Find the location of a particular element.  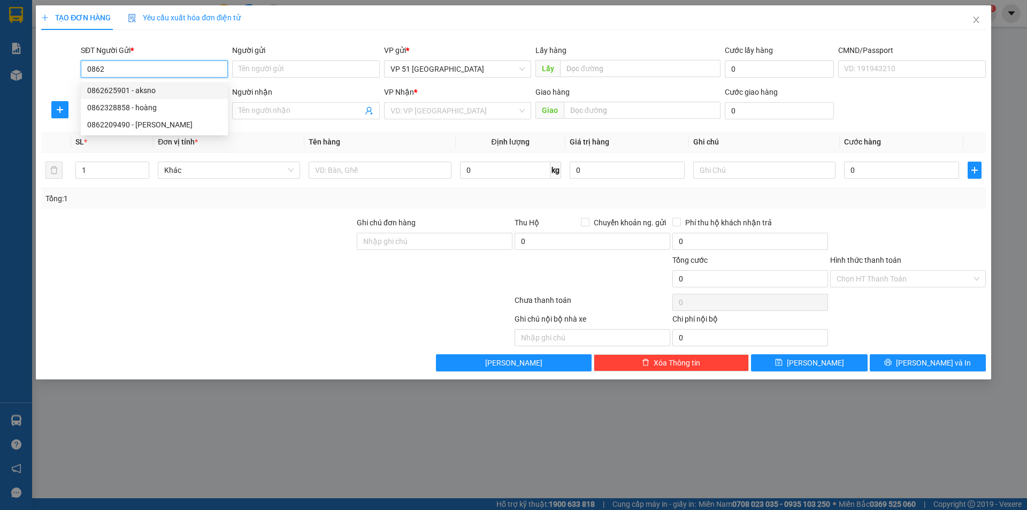

span: VP 51 Trường Chinh is located at coordinates (457, 69).